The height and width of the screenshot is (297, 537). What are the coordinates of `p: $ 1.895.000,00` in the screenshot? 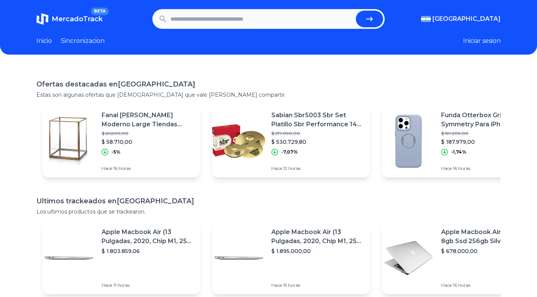 It's located at (318, 251).